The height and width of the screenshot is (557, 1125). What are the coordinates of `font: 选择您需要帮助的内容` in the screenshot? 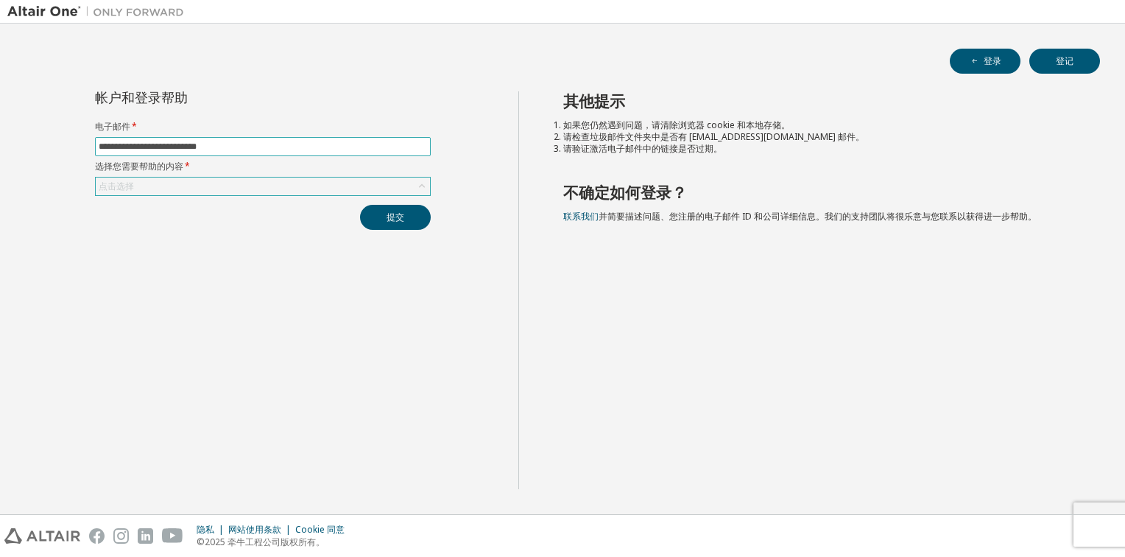 It's located at (139, 166).